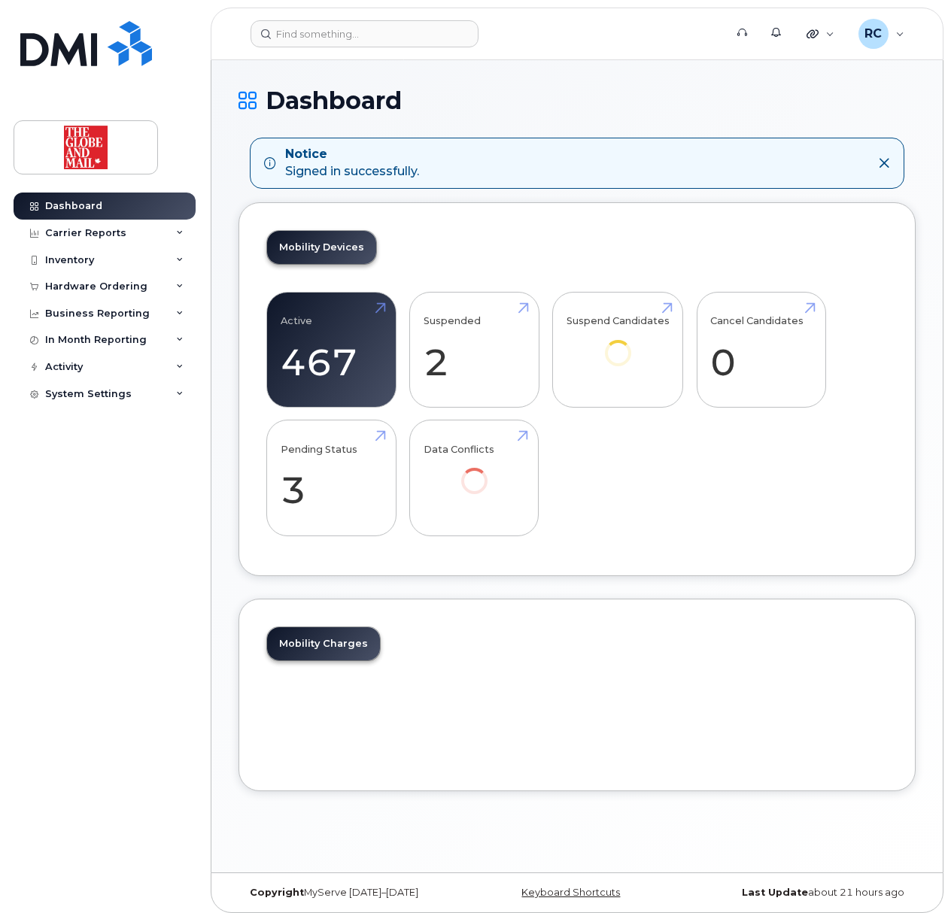  What do you see at coordinates (474, 350) in the screenshot?
I see `a: Suspended 2` at bounding box center [474, 350].